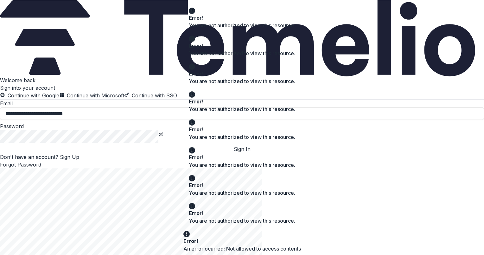 The image size is (484, 255). Describe the element at coordinates (242, 249) in the screenshot. I see `div: An error ocurred: Not allowed to access contents` at that location.